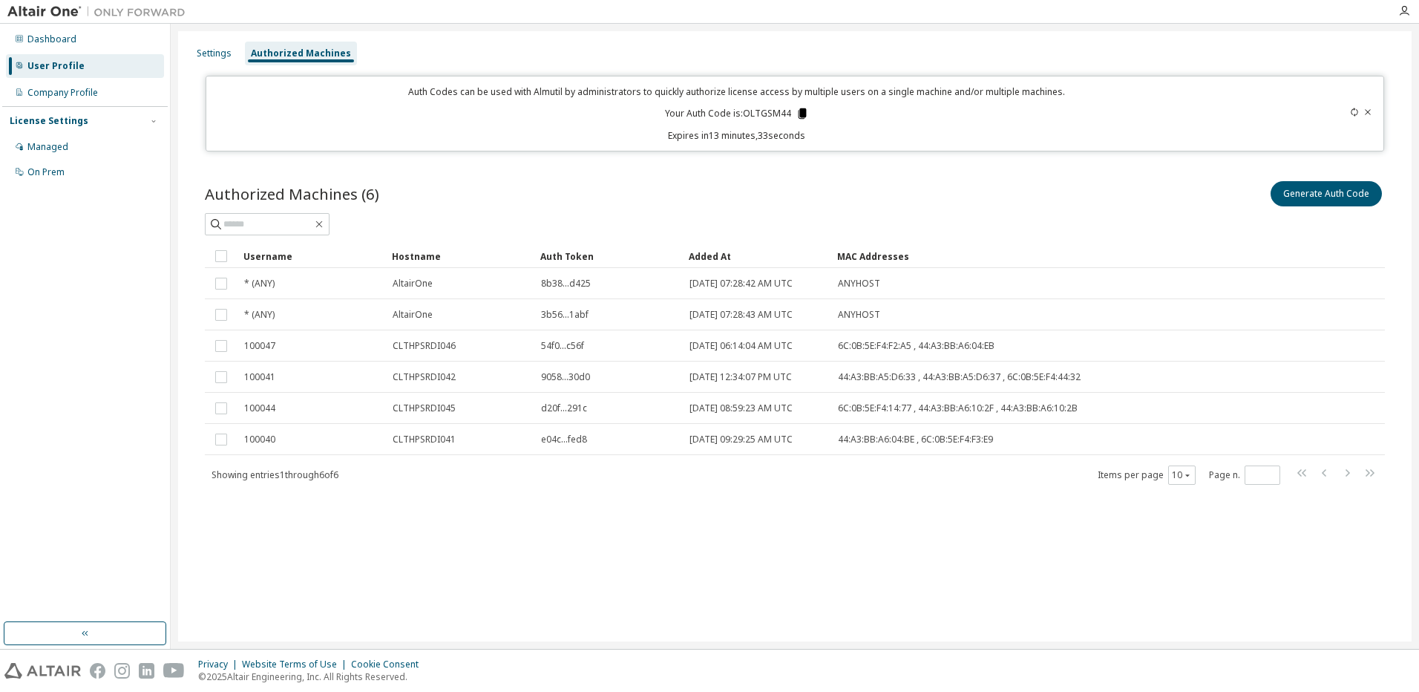  Describe the element at coordinates (42, 670) in the screenshot. I see `img: altair_logo.svg` at that location.